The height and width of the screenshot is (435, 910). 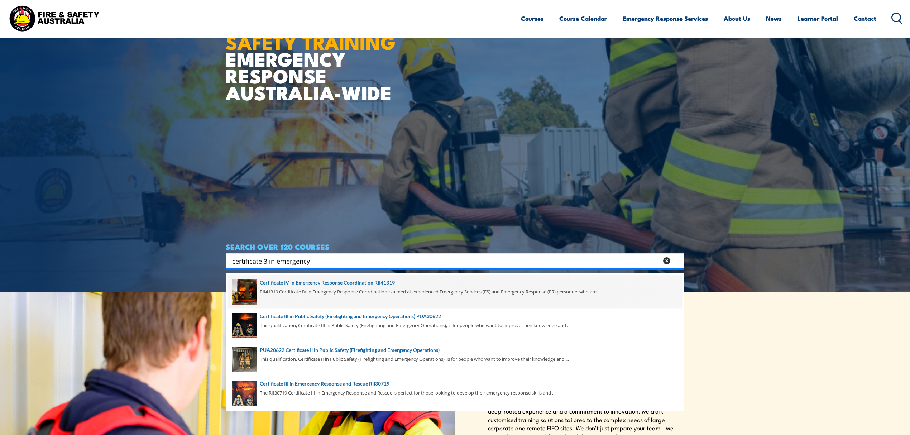 I want to click on a: Learner Portal, so click(x=818, y=18).